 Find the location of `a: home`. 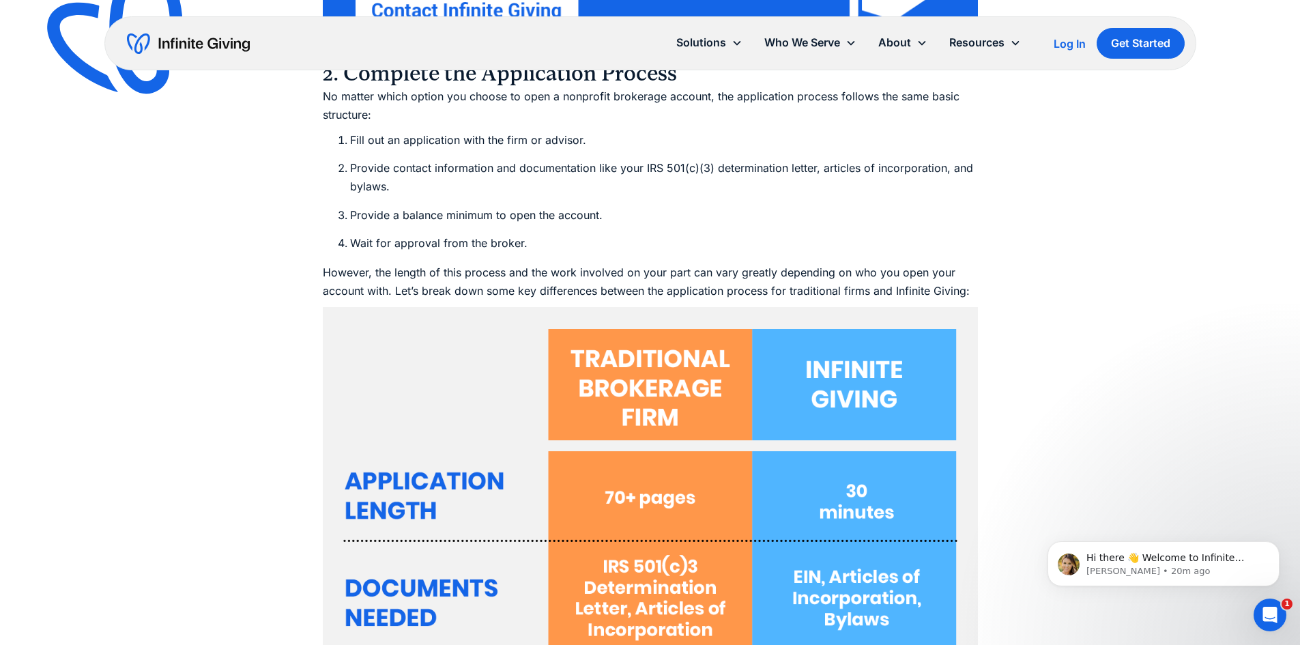

a: home is located at coordinates (188, 44).